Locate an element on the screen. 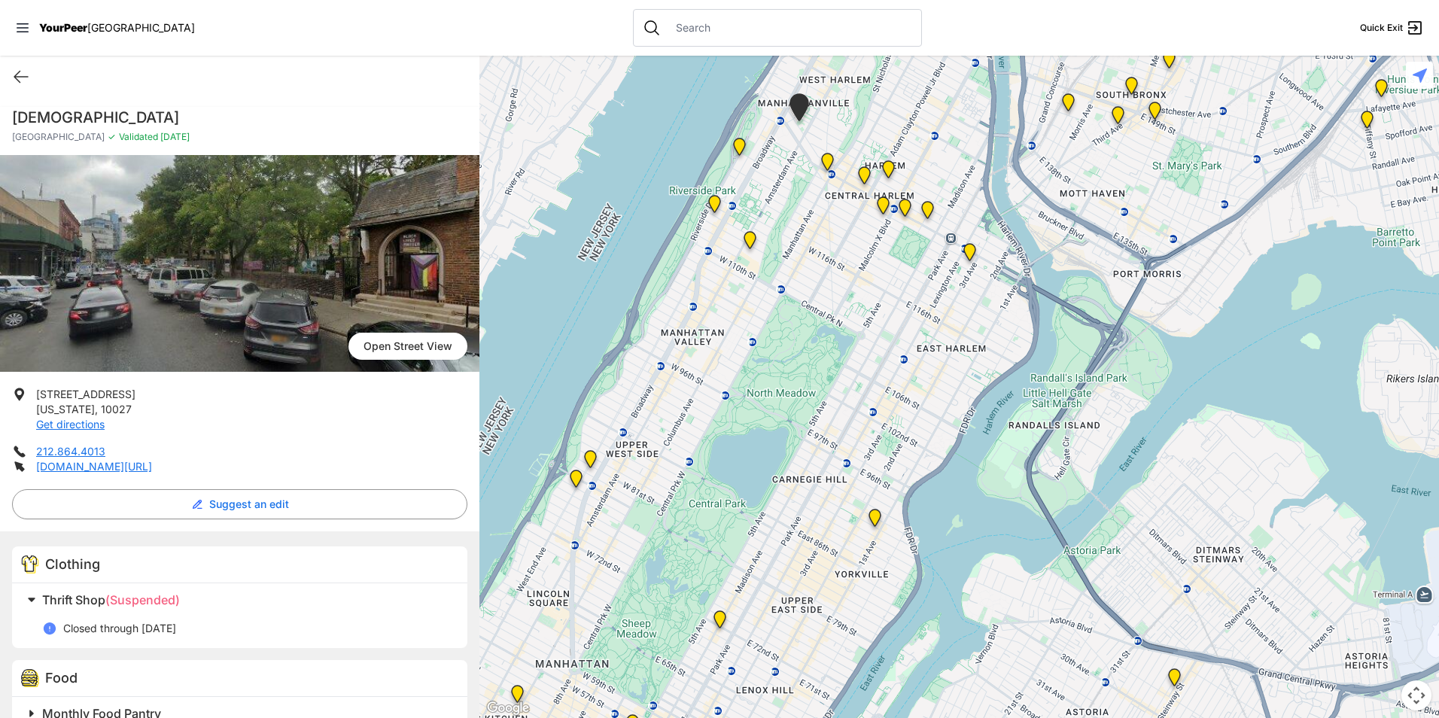 This screenshot has width=1439, height=718. button: Suggest an edit is located at coordinates (239, 504).